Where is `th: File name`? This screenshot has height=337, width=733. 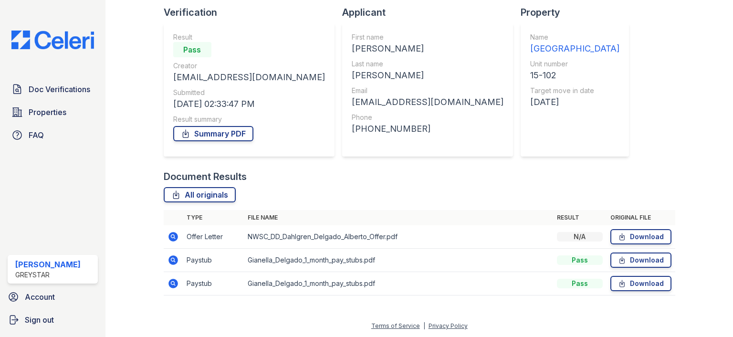 th: File name is located at coordinates (398, 218).